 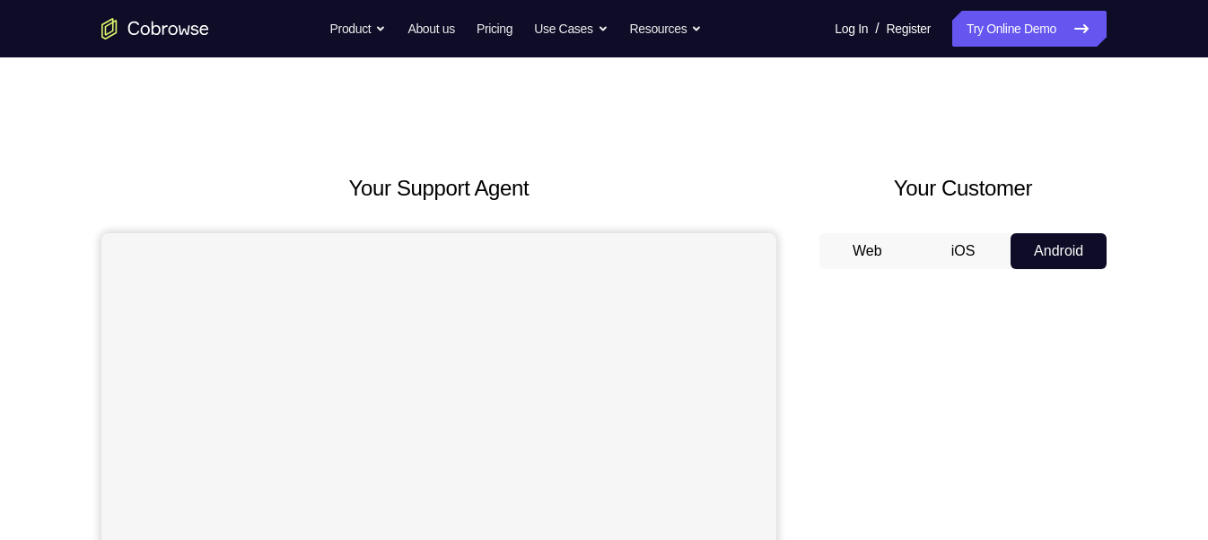 I want to click on a: Pricing, so click(x=495, y=29).